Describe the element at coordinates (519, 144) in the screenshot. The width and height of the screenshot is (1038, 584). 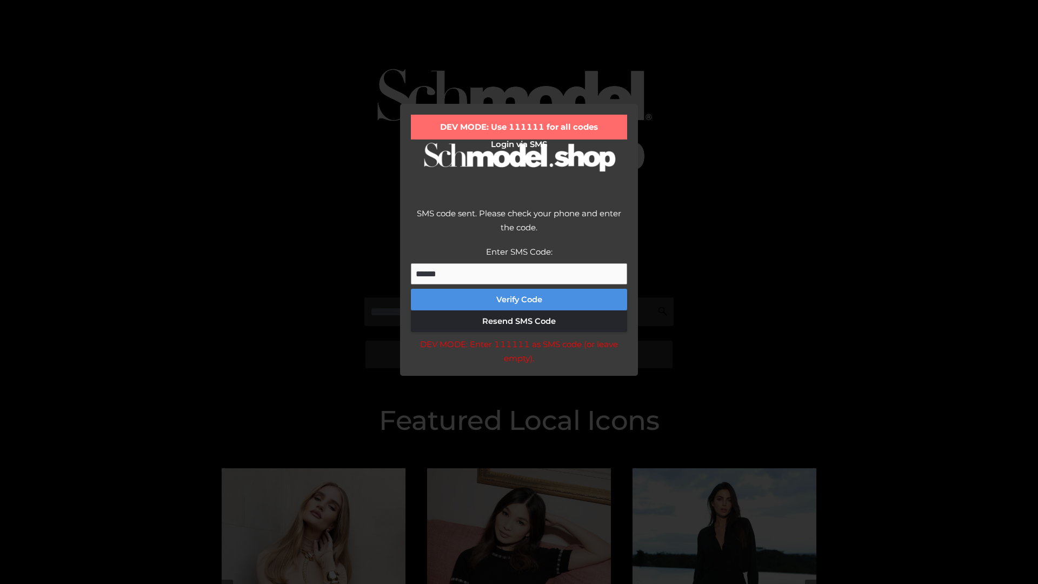
I see `h2: Login via SMS` at that location.